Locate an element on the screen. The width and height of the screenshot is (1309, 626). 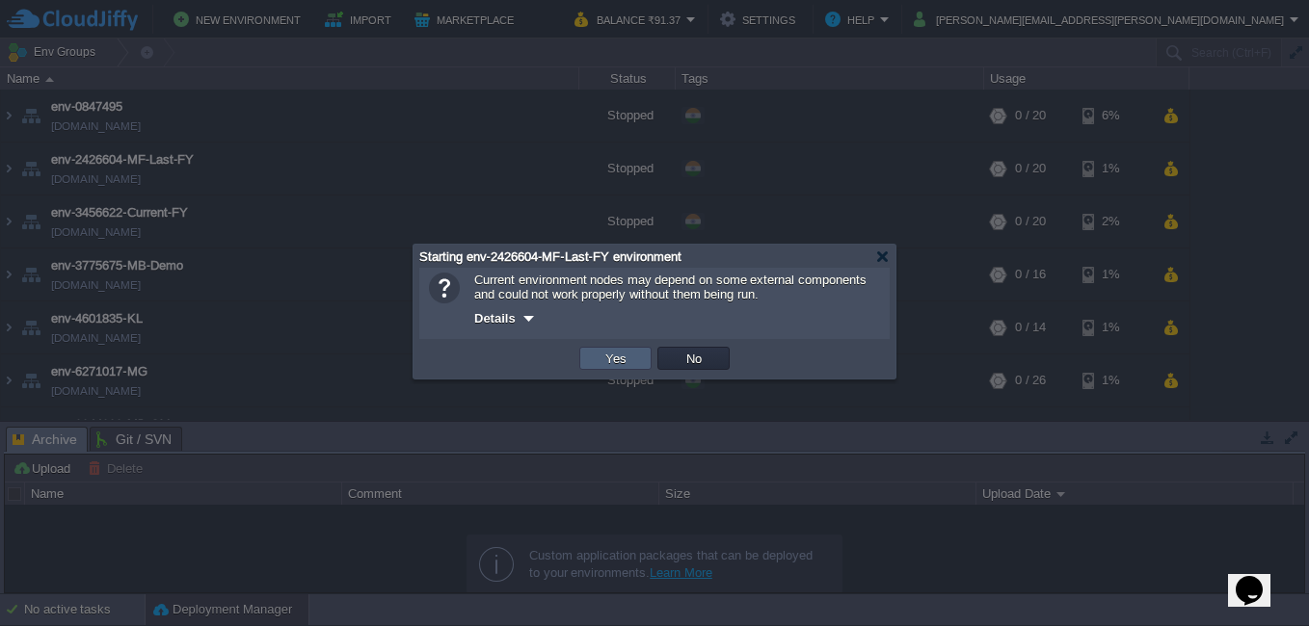
button: Yes is located at coordinates (616, 358).